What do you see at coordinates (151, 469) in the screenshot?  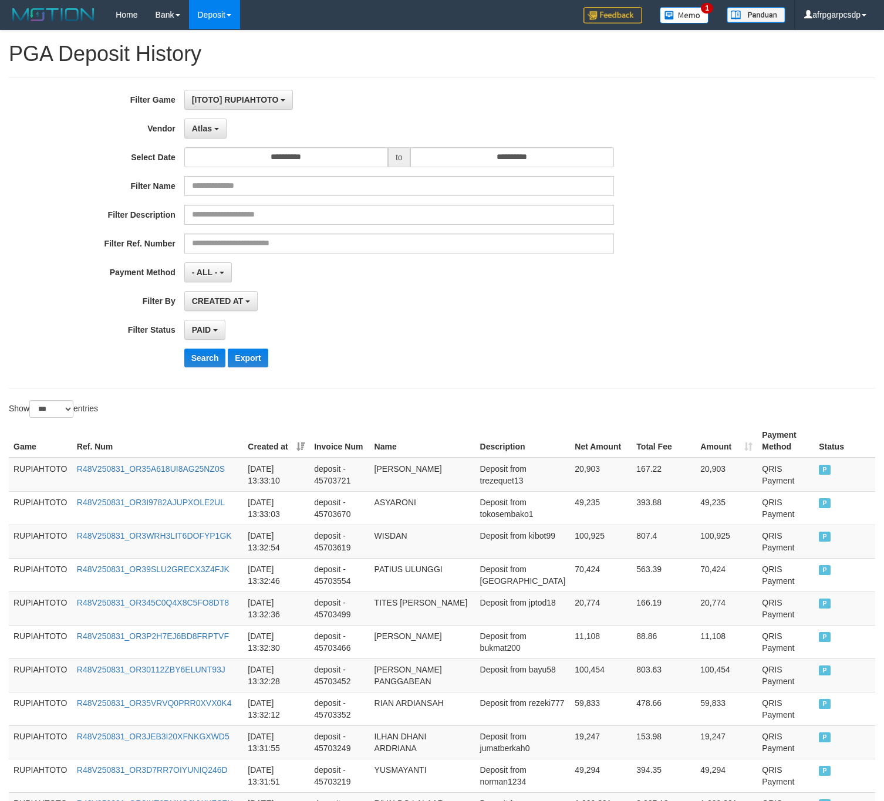 I see `a: R48V250831_OR35A618UI8AG25NZ0S` at bounding box center [151, 469].